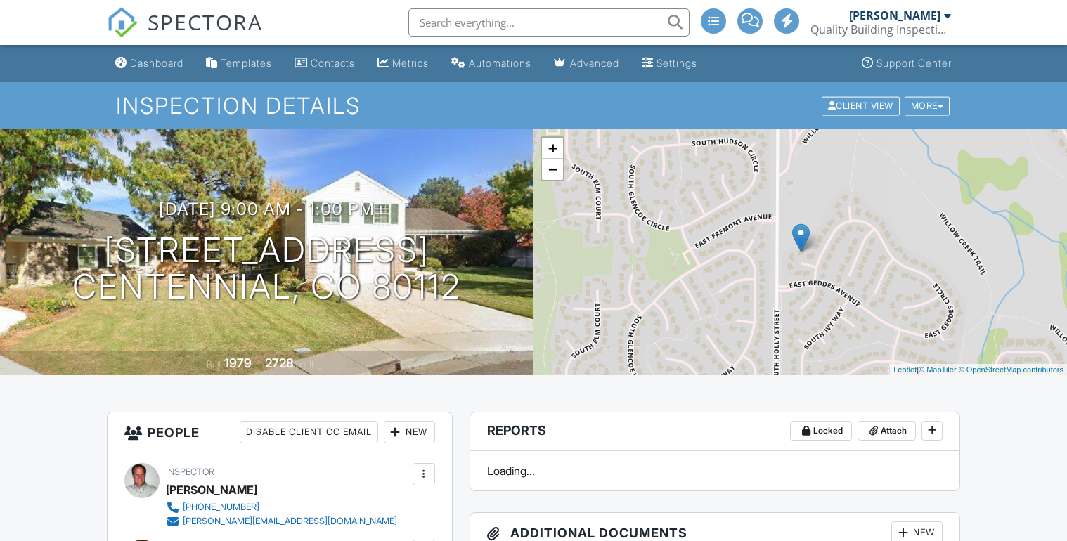 This screenshot has height=541, width=1067. What do you see at coordinates (677, 63) in the screenshot?
I see `div: Settings` at bounding box center [677, 63].